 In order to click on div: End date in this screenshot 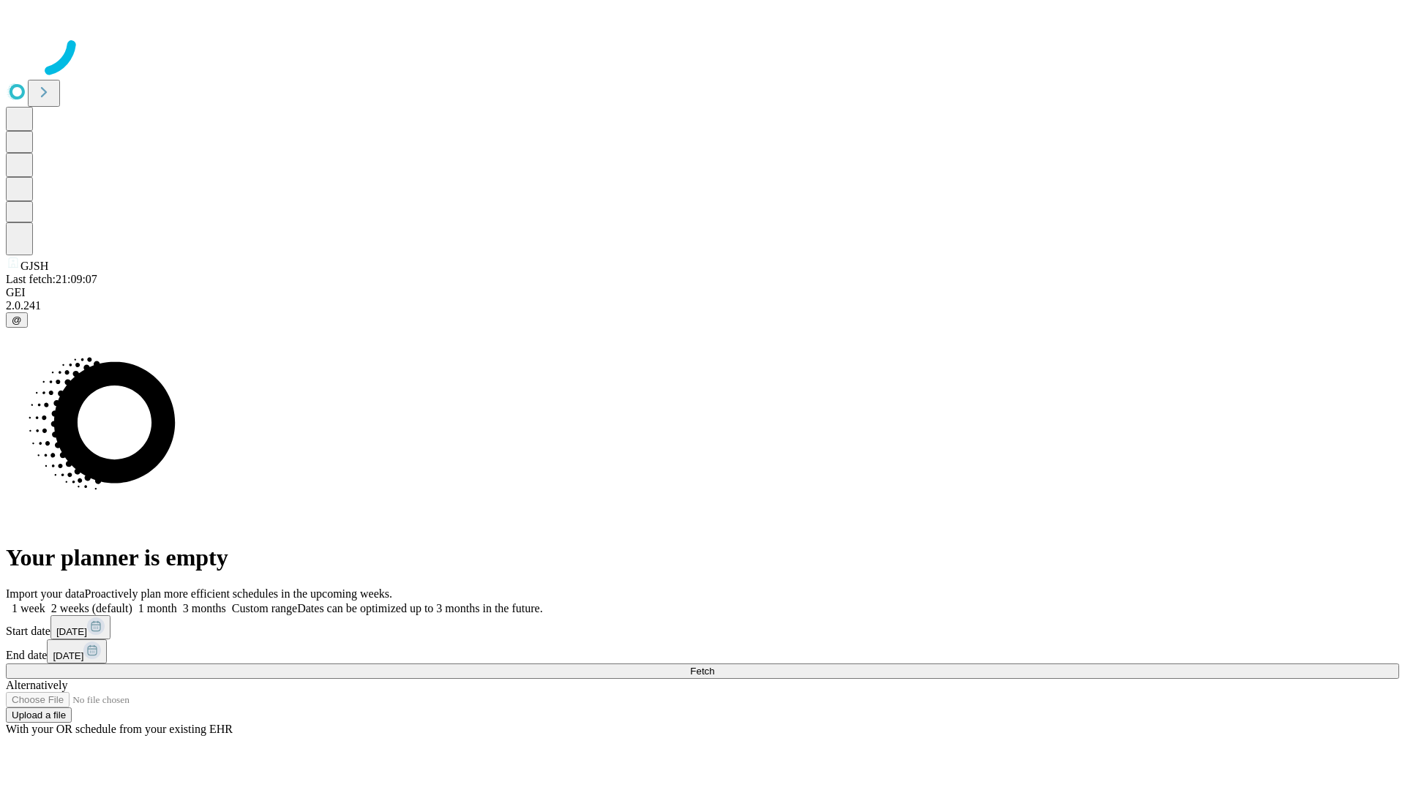, I will do `click(702, 651)`.